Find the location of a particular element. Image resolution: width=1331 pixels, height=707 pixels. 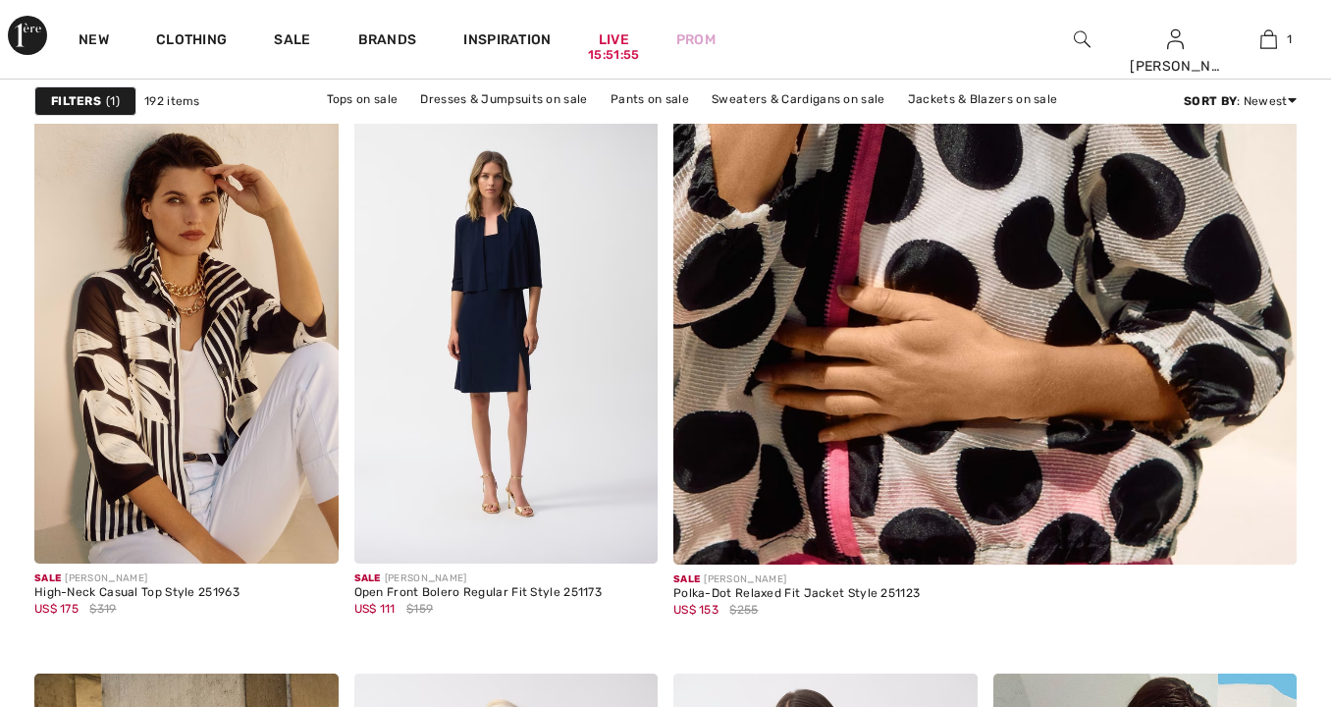

a: Skirts on sale is located at coordinates (626, 125).